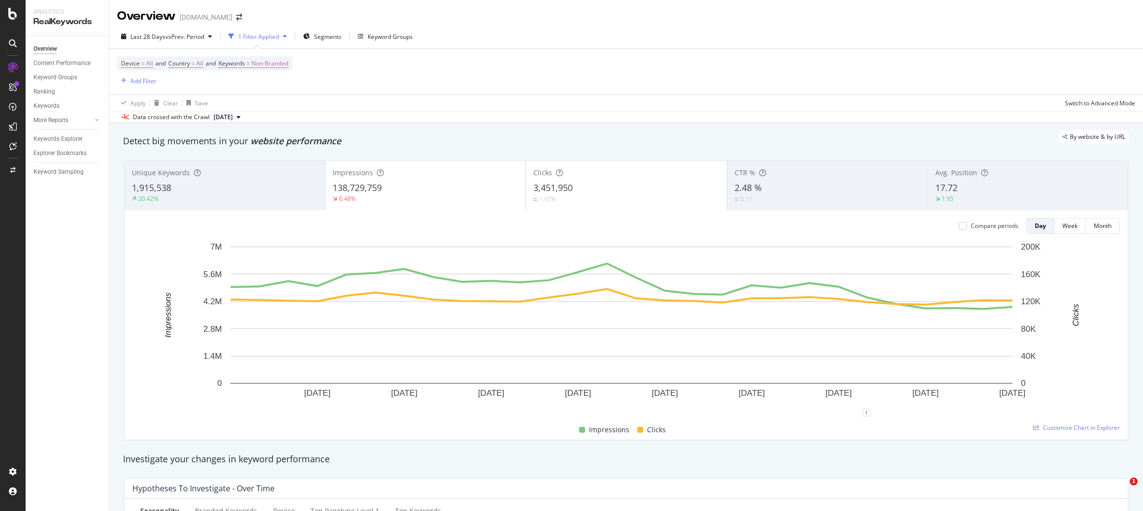 Image resolution: width=1143 pixels, height=511 pixels. What do you see at coordinates (62, 63) in the screenshot?
I see `div: Content Performance` at bounding box center [62, 63].